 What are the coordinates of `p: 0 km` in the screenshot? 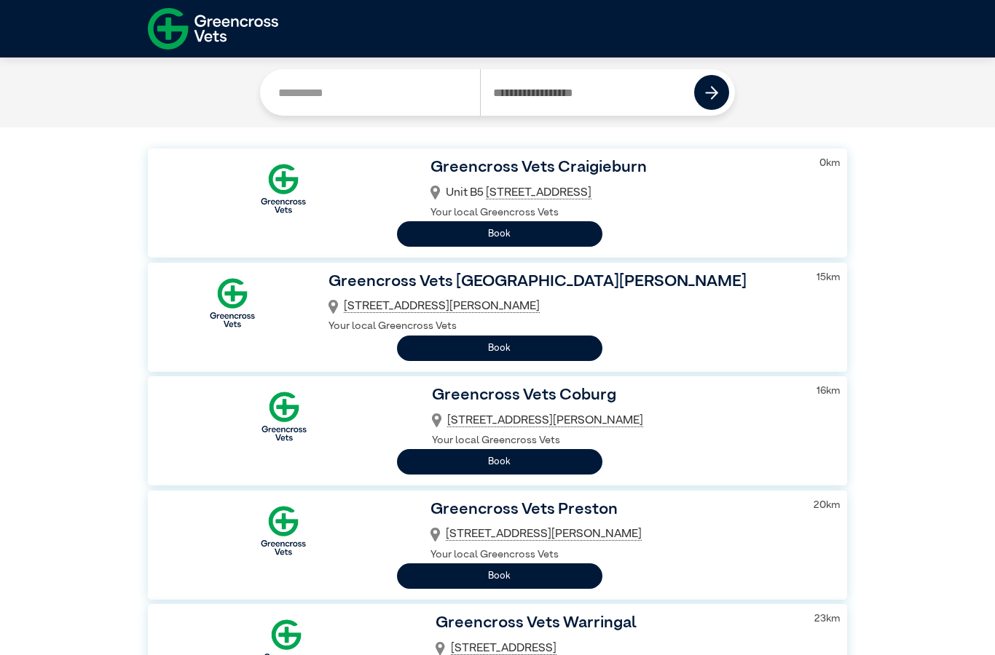 It's located at (829, 164).